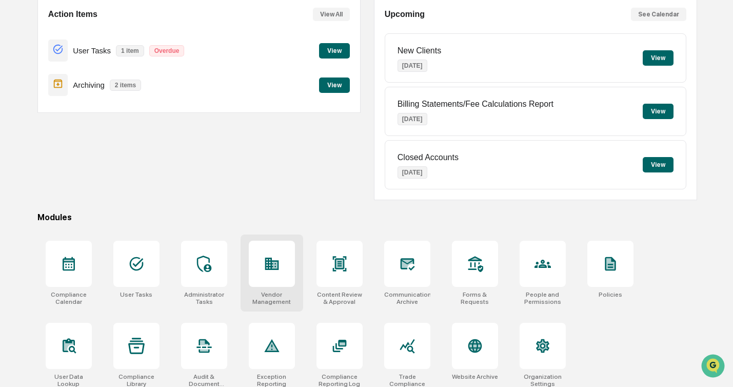 This screenshot has height=387, width=733. Describe the element at coordinates (543, 298) in the screenshot. I see `div: People and Permissions` at that location.